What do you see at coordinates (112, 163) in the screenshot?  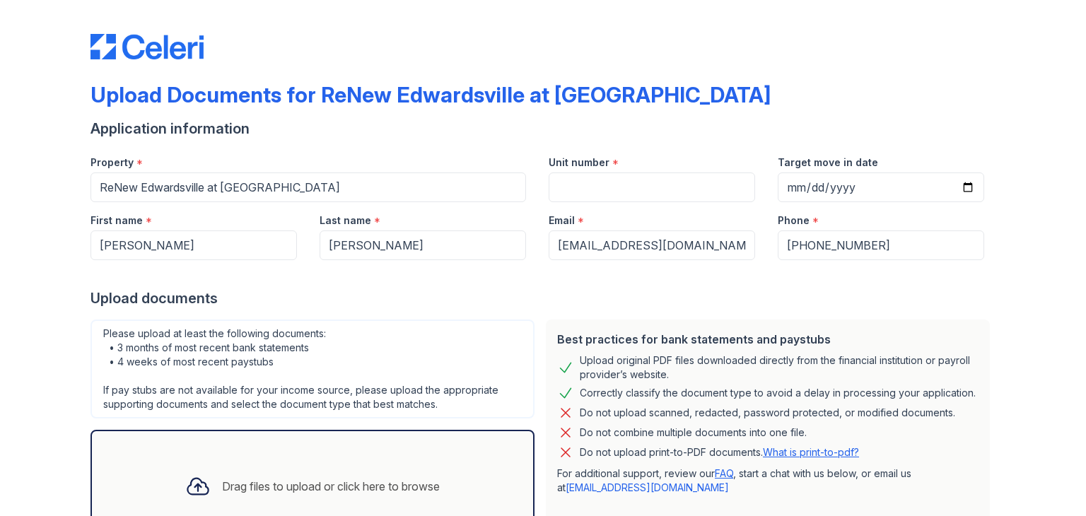 I see `label: Property` at bounding box center [112, 163].